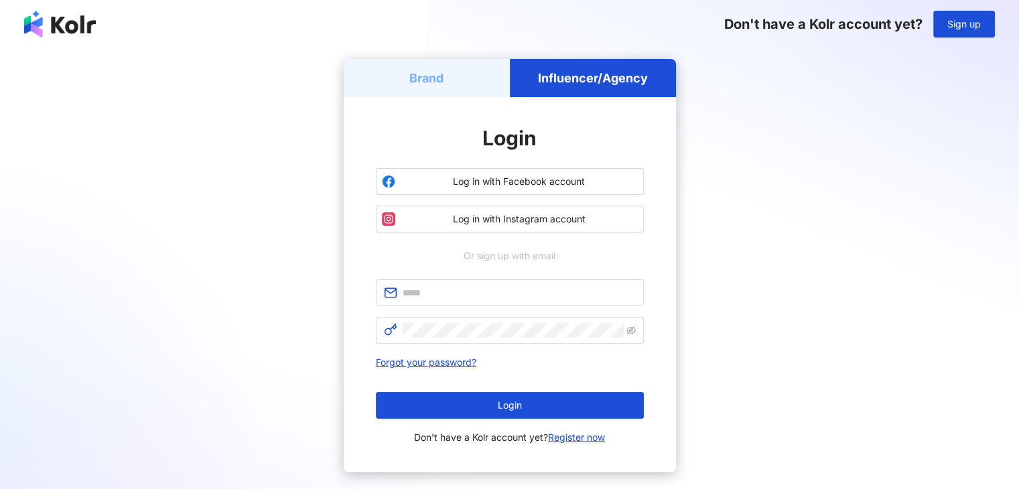 The height and width of the screenshot is (489, 1019). Describe the element at coordinates (964, 24) in the screenshot. I see `span: Sign up` at that location.